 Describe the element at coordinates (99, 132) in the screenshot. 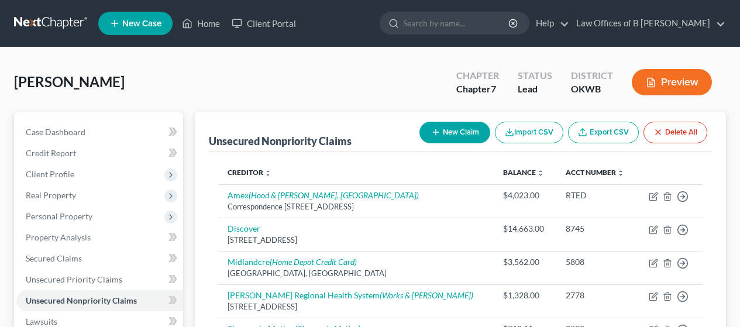

I see `a: Case Dashboard` at that location.